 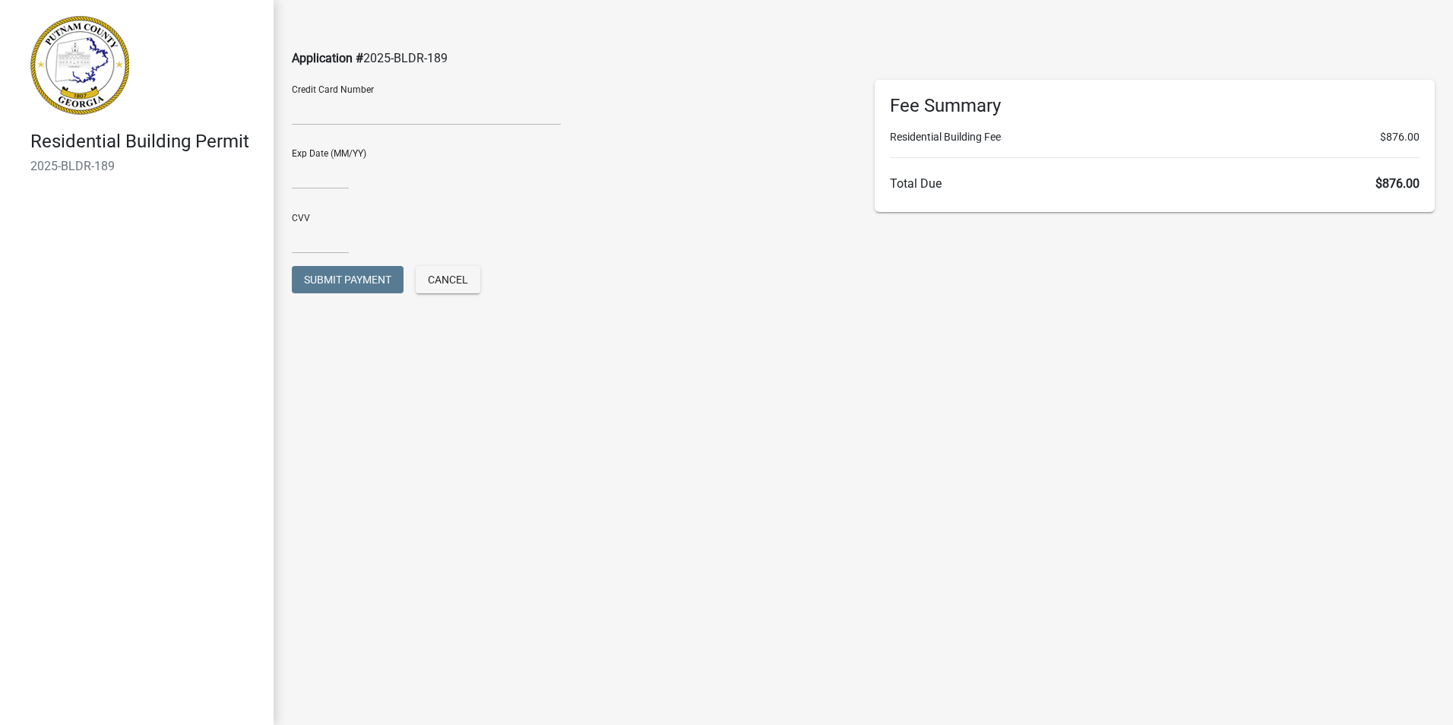 I want to click on span: Application #, so click(x=328, y=58).